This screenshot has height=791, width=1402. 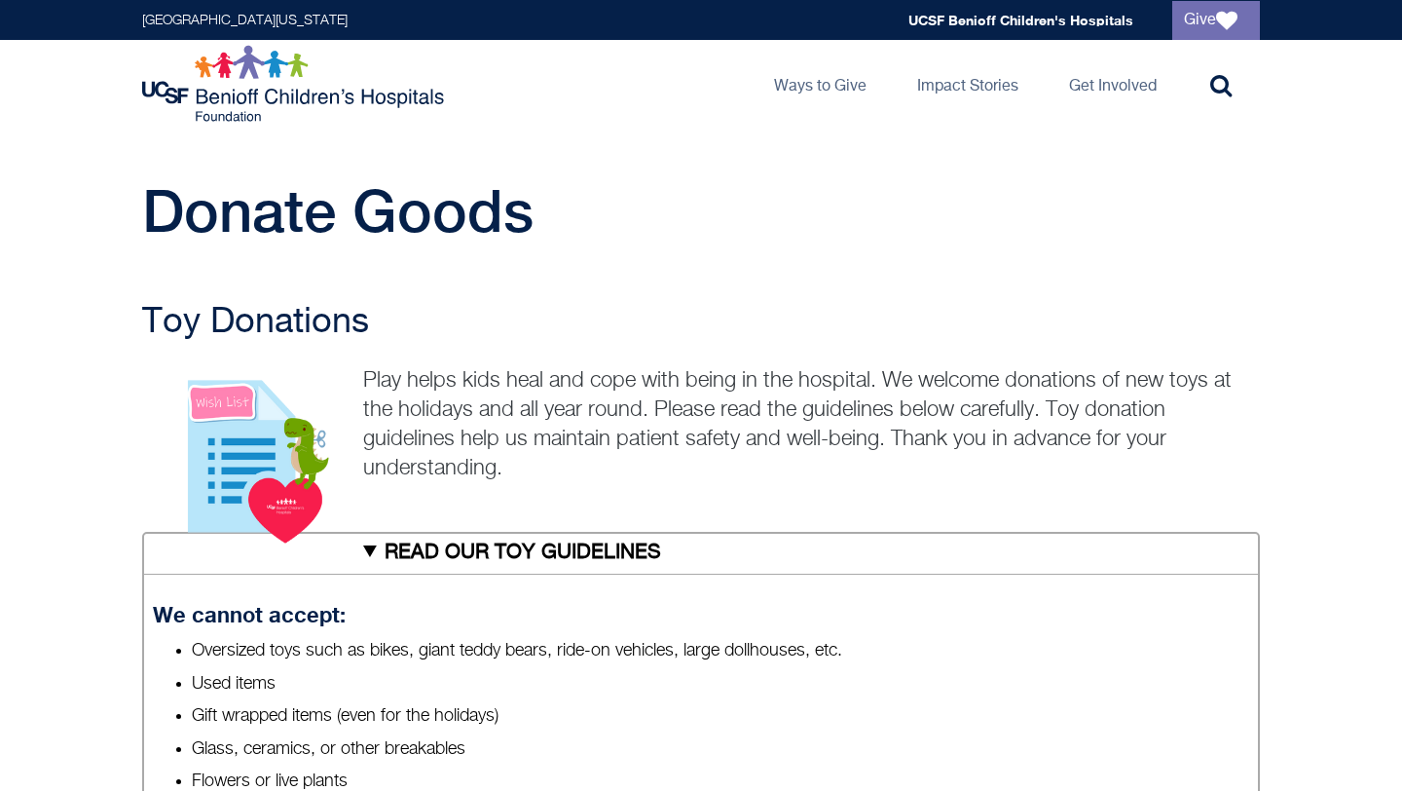 I want to click on a: Give, so click(x=1216, y=20).